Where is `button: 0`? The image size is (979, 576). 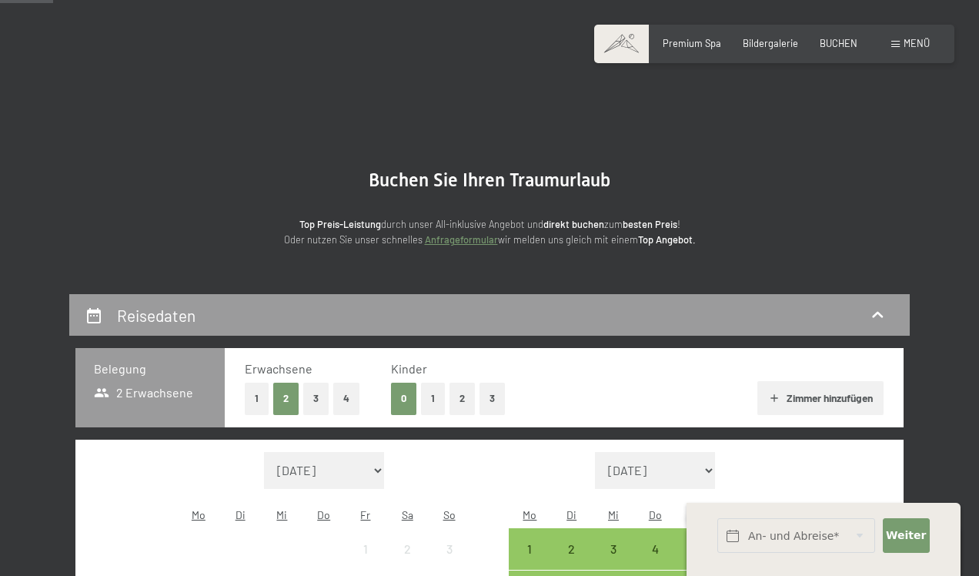
button: 0 is located at coordinates (403, 398).